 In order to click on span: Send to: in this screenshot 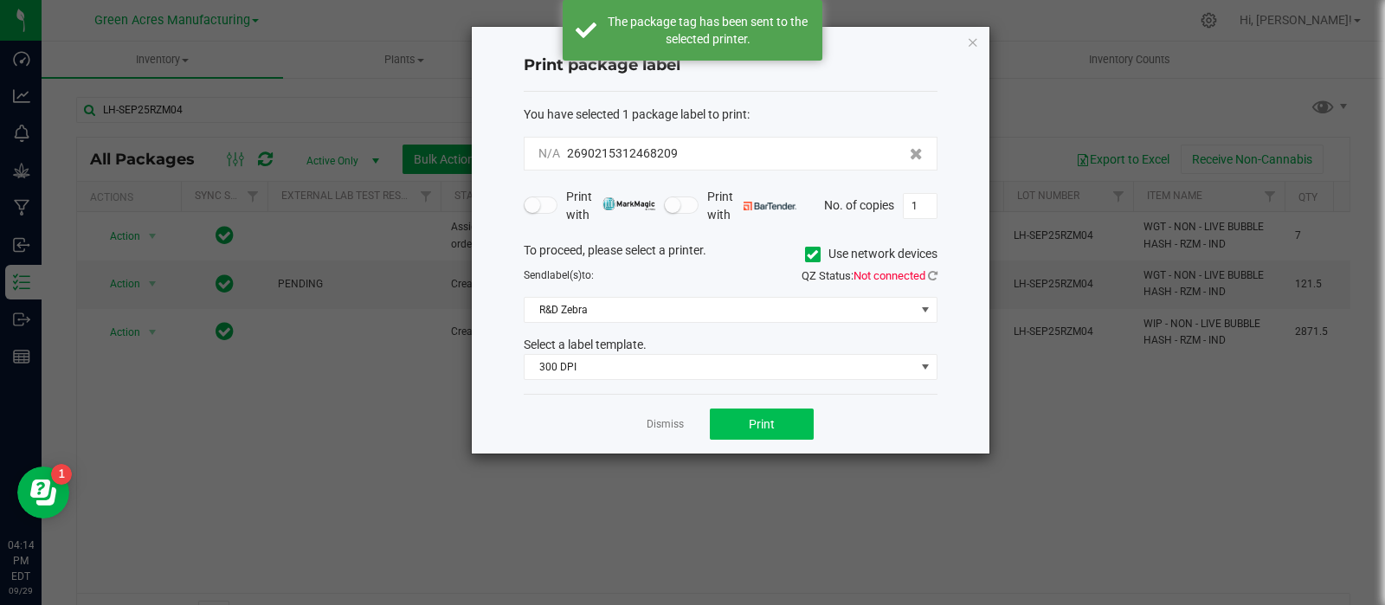, I will do `click(558, 275)`.